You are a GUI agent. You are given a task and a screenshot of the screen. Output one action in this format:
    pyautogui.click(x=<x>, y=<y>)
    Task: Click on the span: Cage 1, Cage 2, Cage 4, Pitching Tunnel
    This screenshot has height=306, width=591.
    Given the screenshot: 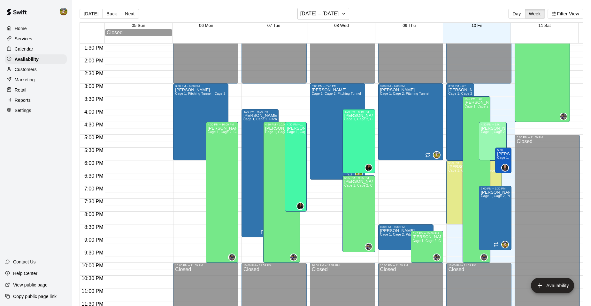 What is the action you would take?
    pyautogui.click(x=512, y=132)
    